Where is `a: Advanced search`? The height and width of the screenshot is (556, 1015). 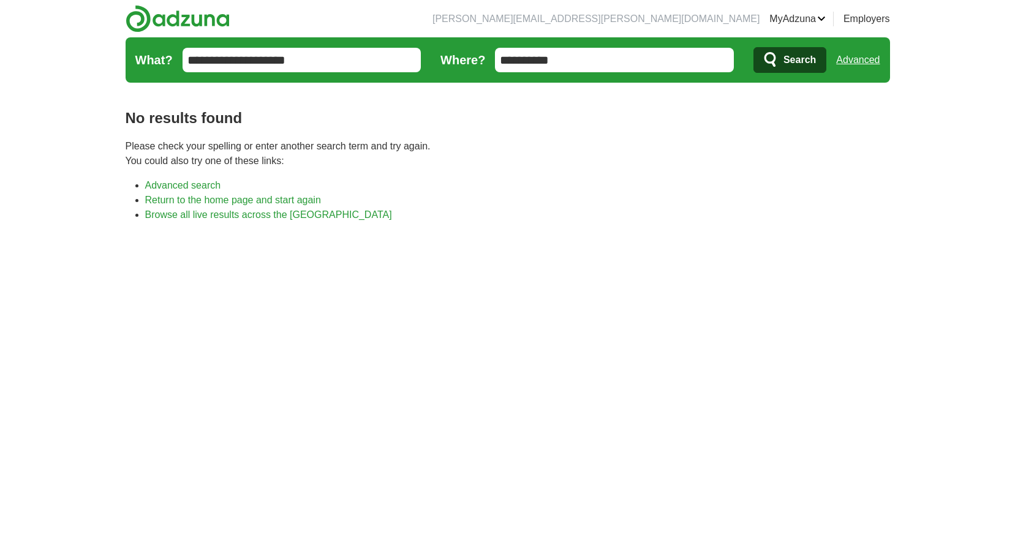
a: Advanced search is located at coordinates (183, 185).